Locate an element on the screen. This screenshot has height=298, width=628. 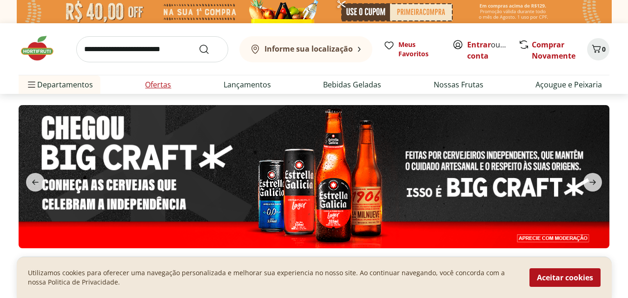
a: Açougue e Peixaria is located at coordinates (569, 85).